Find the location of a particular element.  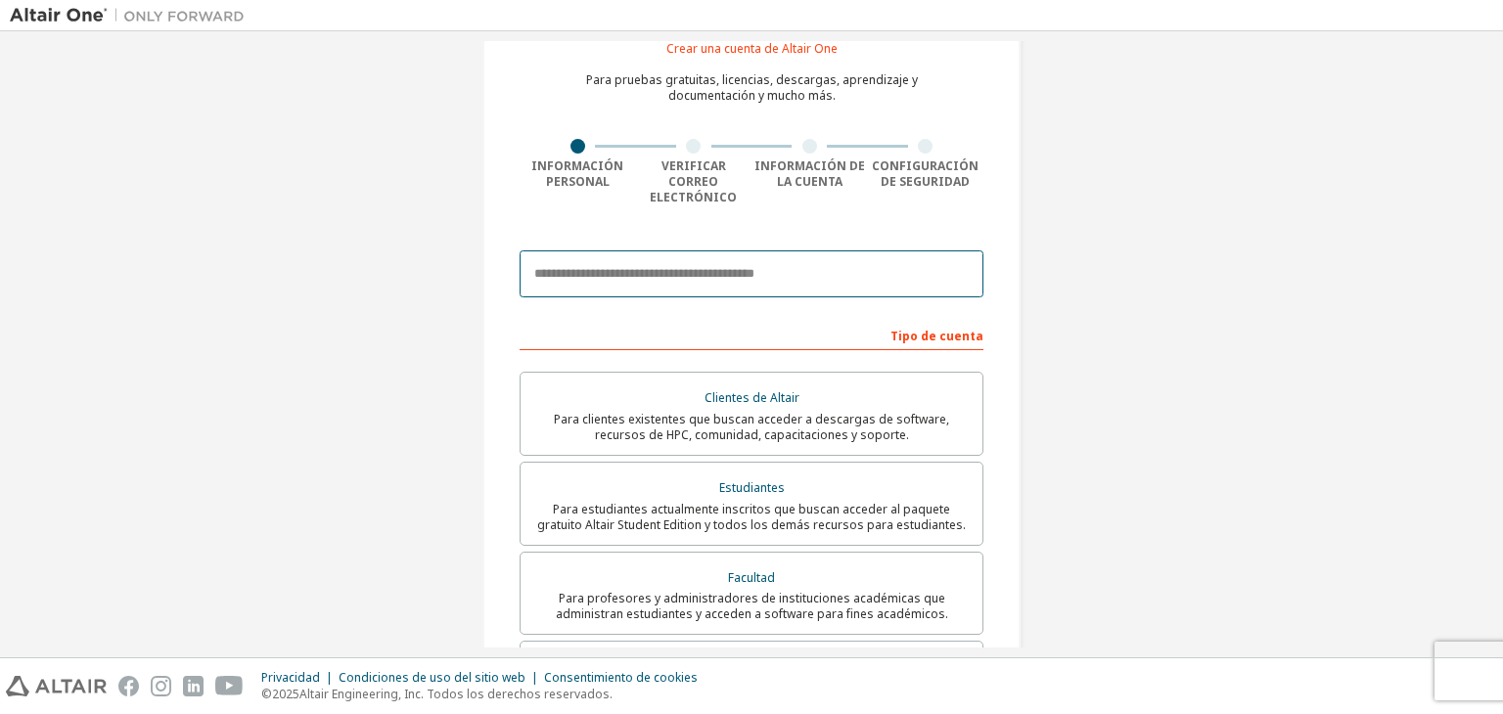

font: Condiciones de uso del sitio web is located at coordinates (431, 677).